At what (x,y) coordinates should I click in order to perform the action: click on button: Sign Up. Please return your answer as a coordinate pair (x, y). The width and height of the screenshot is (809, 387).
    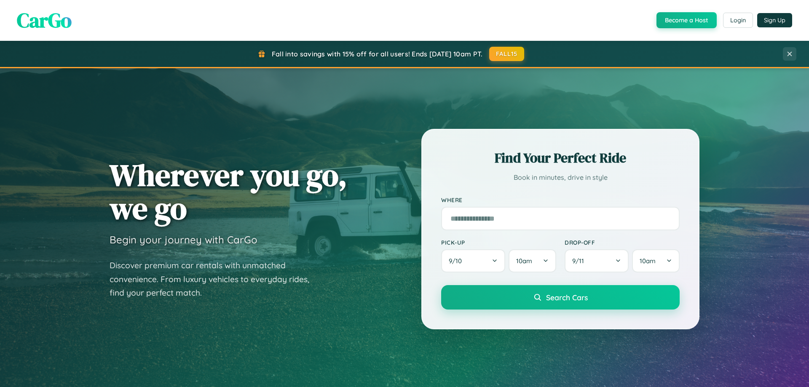
    Looking at the image, I should click on (774, 20).